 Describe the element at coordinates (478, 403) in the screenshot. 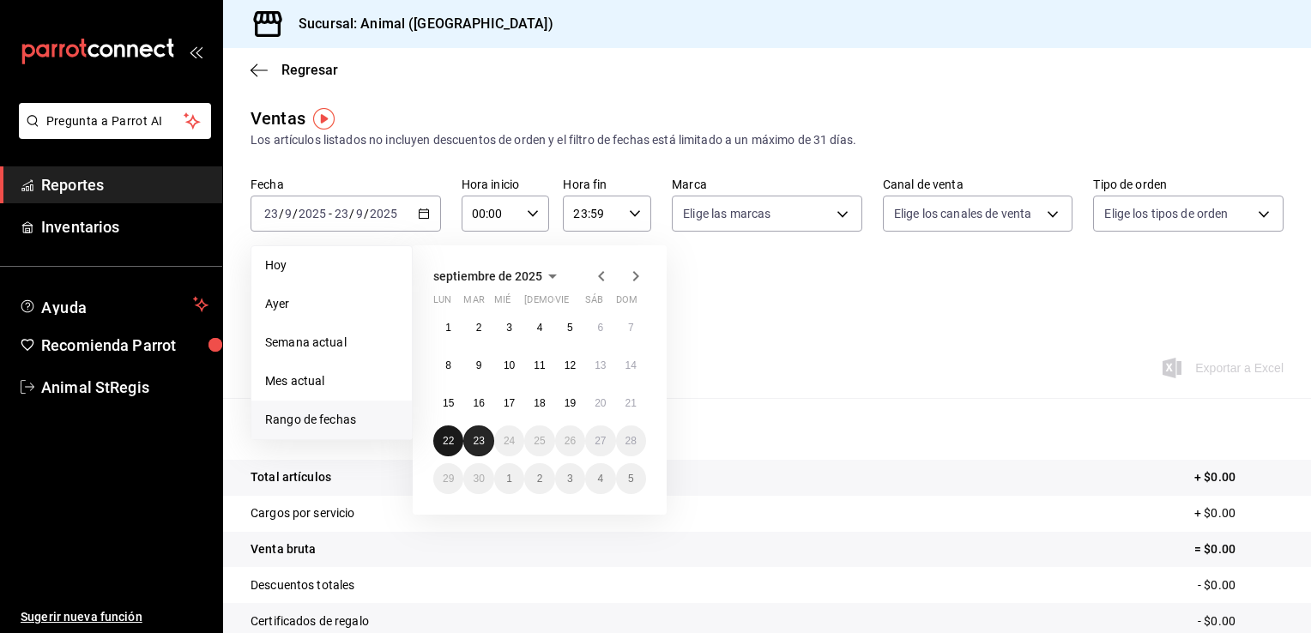

I see `button: 16 de septiembre de 2025` at that location.